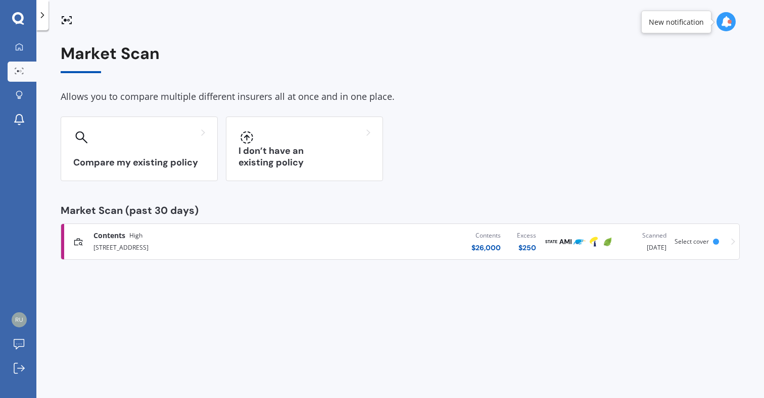 The width and height of the screenshot is (764, 398). I want to click on div: New notification, so click(676, 22).